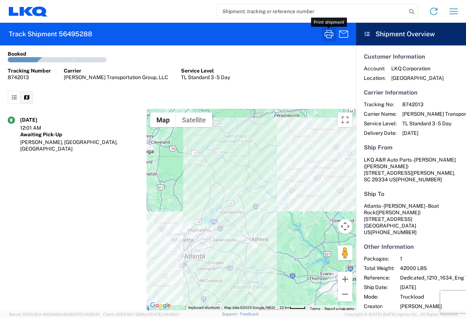  I want to click on div: 8742013, so click(29, 77).